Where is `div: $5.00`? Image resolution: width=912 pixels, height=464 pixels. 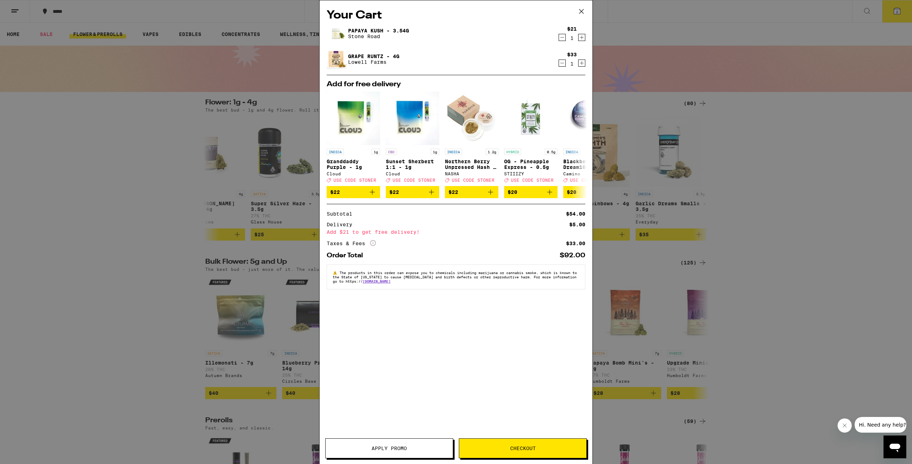 div: $5.00 is located at coordinates (577, 225).